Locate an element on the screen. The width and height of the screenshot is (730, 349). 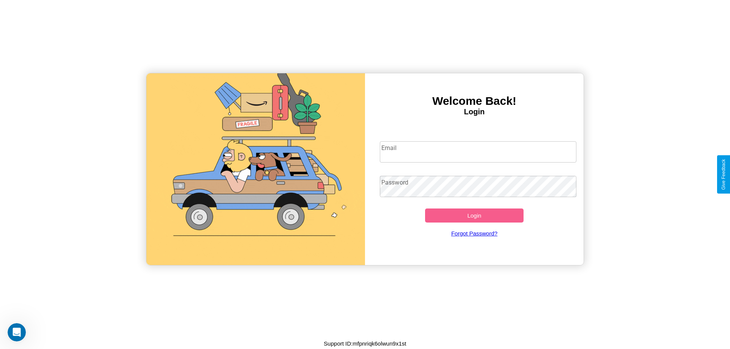
h4: Login is located at coordinates (474, 112).